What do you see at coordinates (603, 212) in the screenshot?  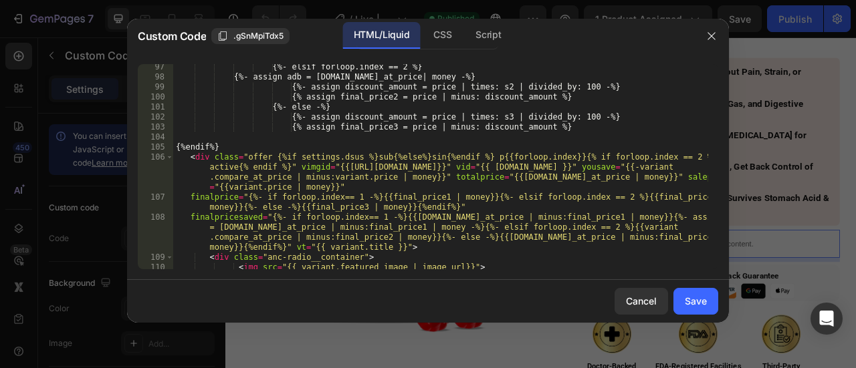 I see `strong: Clinically Proven Probiotic Blend that Survives Stomach Acid & Delivers Results` at bounding box center [603, 212].